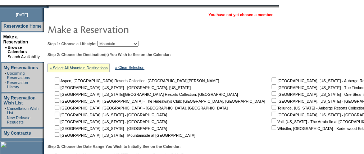  Describe the element at coordinates (23, 111) in the screenshot. I see `a: Cancellation Wish List` at that location.